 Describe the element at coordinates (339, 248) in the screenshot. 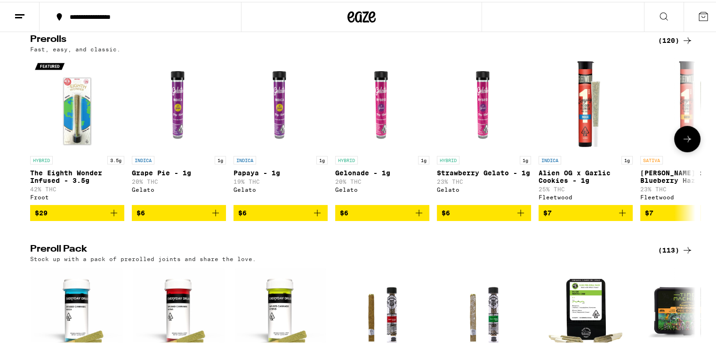

I see `h2: Preroll Pack` at that location.